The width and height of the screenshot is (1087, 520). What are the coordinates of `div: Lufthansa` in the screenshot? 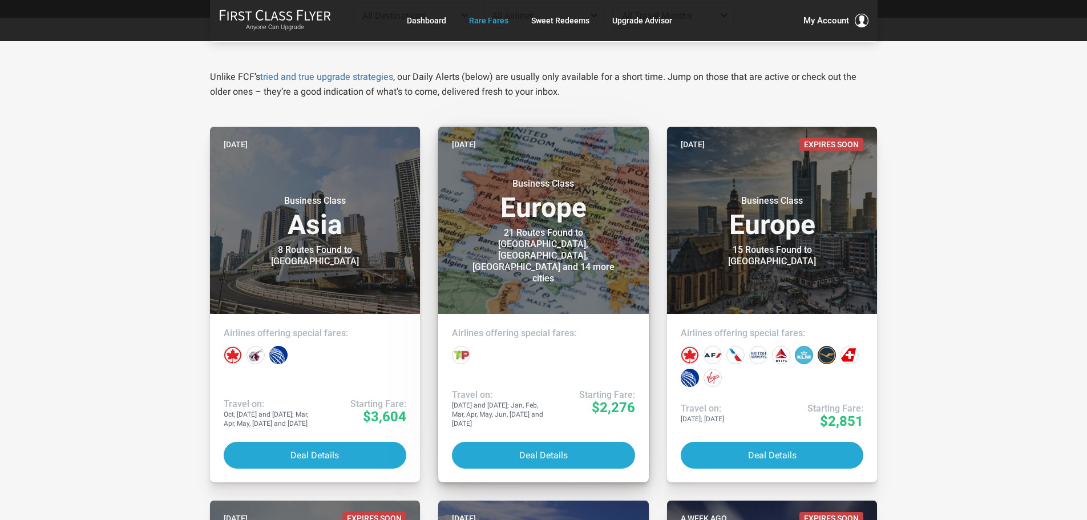 It's located at (827, 355).